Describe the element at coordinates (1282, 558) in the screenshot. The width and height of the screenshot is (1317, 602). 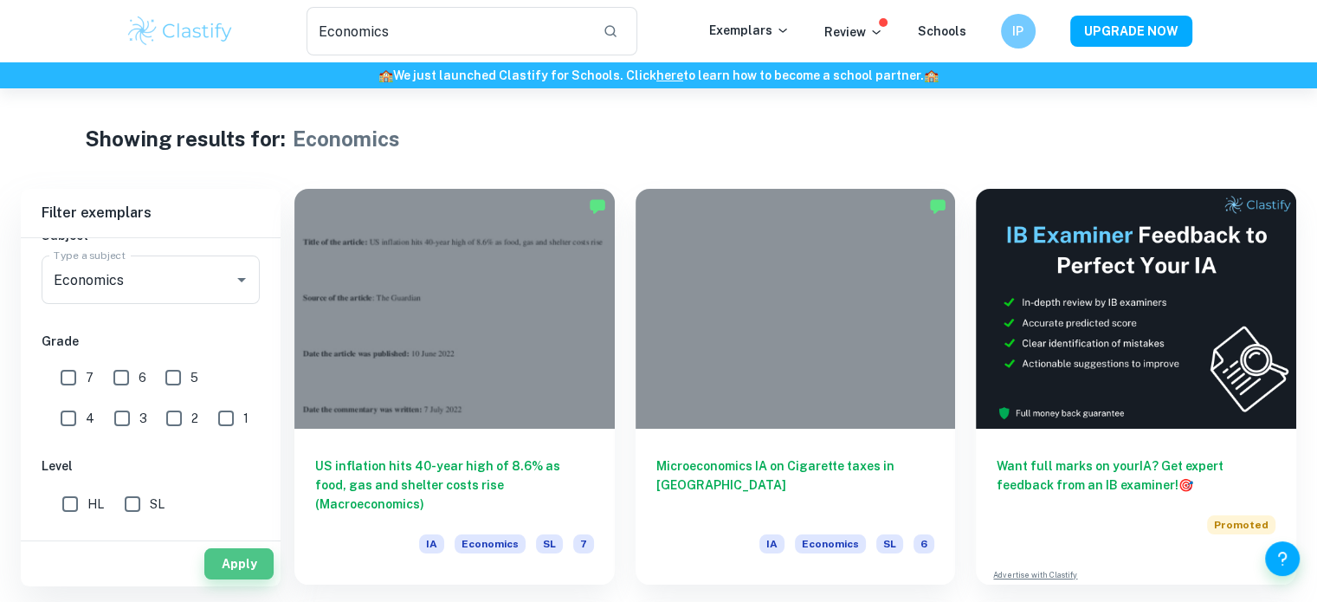
I see `button: Help and Feedback` at that location.